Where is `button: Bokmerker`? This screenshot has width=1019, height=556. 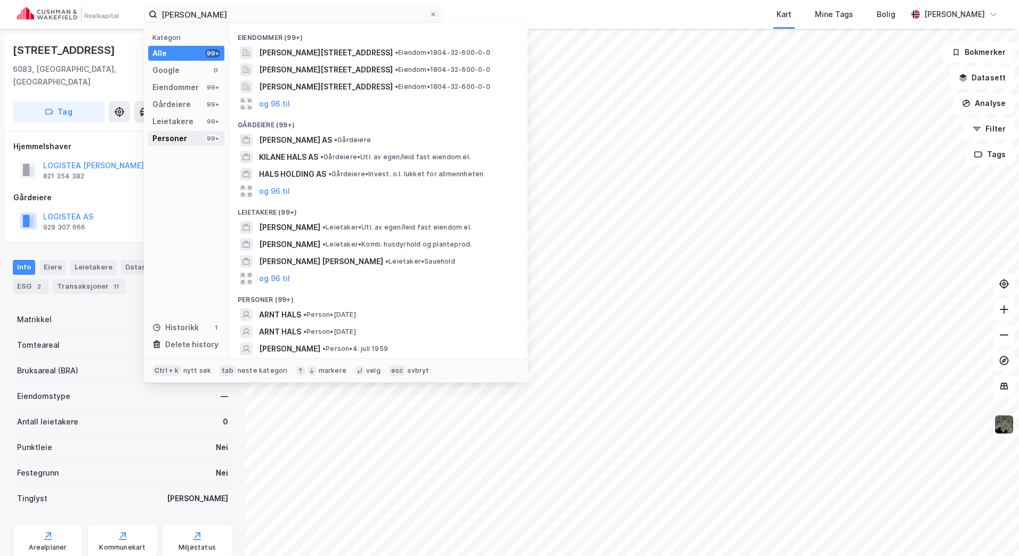
button: Bokmerker is located at coordinates (978, 52).